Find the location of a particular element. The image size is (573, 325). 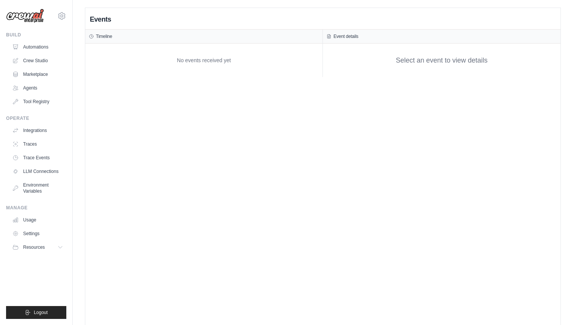

a: Marketplace is located at coordinates (38, 74).